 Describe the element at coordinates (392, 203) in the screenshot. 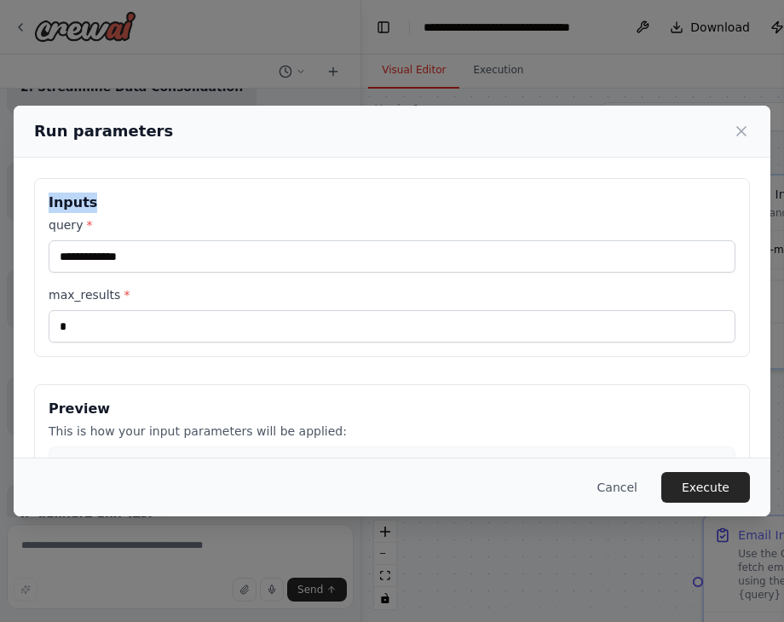

I see `h3: Inputs` at that location.